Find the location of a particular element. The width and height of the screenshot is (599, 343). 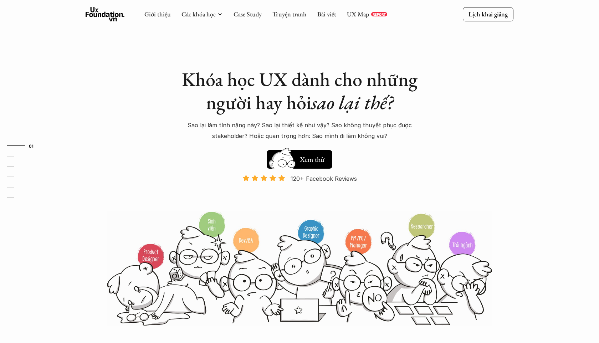

em: sao lại thế? is located at coordinates (352, 102).